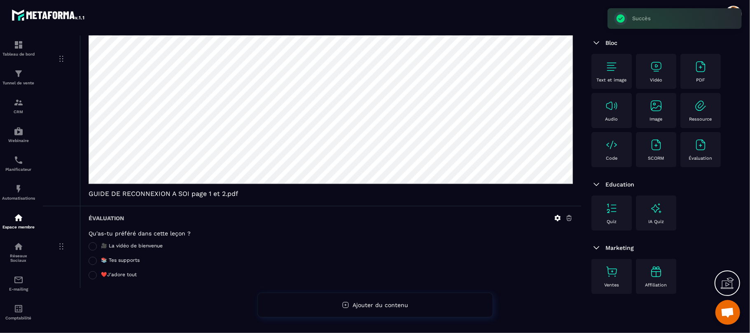 The height and width of the screenshot is (333, 750). I want to click on a: formationformationTableau de bord, so click(19, 48).